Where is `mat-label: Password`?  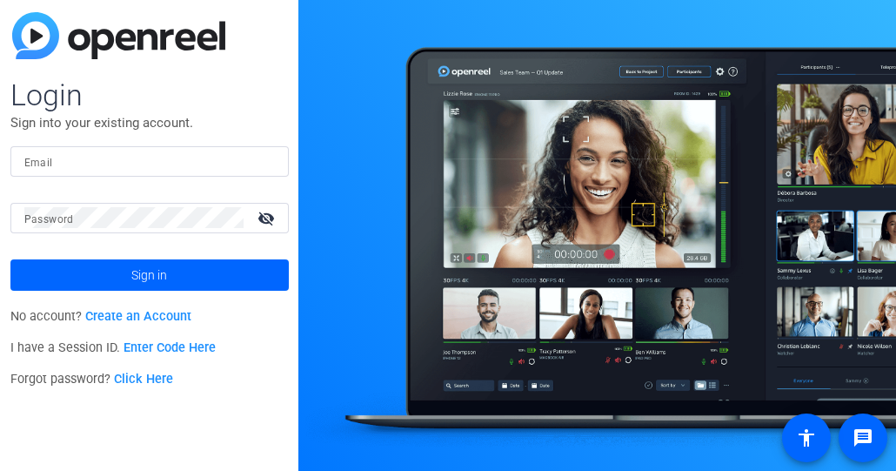 mat-label: Password is located at coordinates (49, 219).